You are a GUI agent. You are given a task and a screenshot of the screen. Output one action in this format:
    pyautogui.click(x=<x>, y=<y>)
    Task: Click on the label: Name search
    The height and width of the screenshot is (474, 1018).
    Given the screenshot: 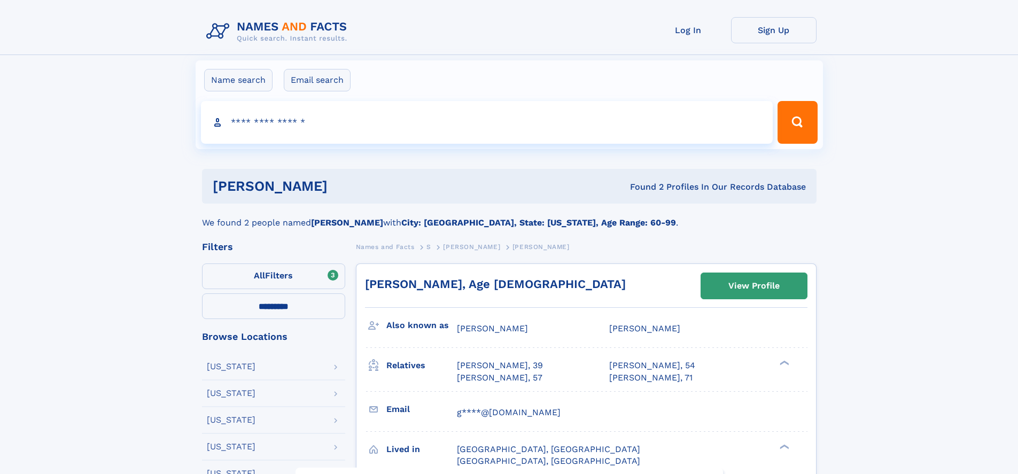 What is the action you would take?
    pyautogui.click(x=238, y=80)
    